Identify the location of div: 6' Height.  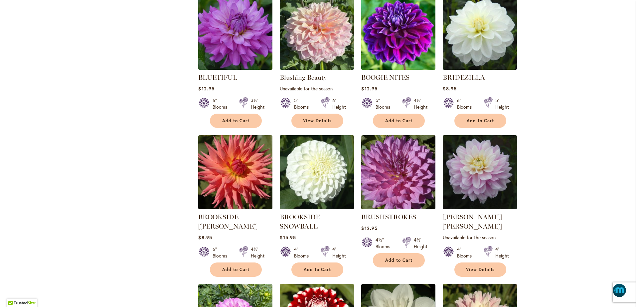
(339, 104).